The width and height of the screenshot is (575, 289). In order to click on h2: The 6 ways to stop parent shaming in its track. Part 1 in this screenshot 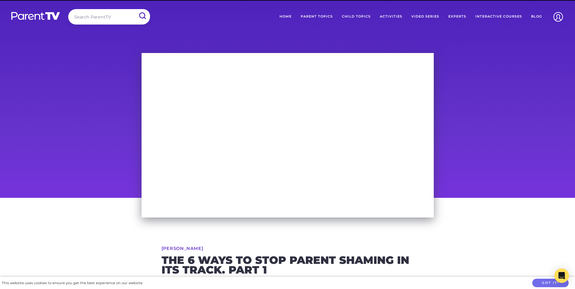, I will do `click(288, 265)`.